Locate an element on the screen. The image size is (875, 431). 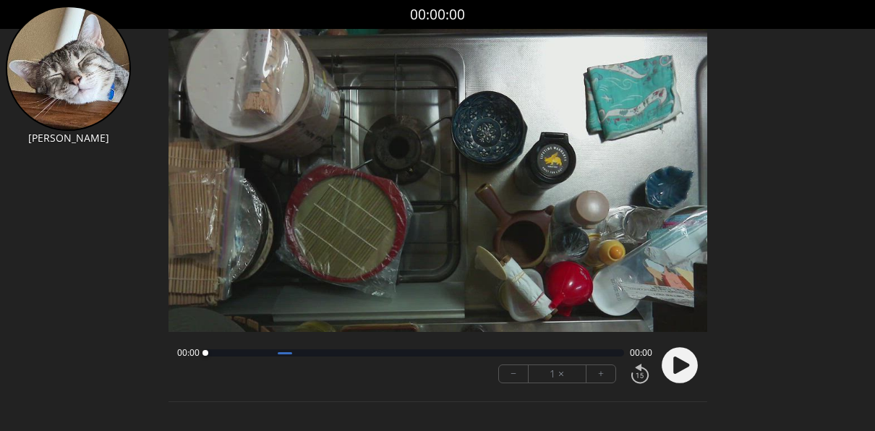
a: 00:00:00 is located at coordinates (438, 14).